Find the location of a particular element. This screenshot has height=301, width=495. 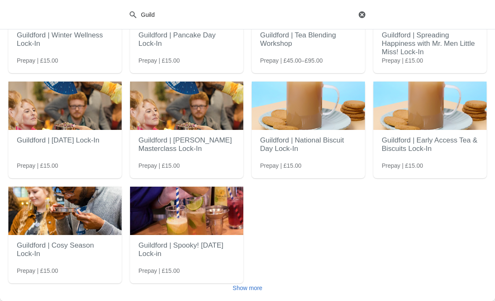

button: Clear is located at coordinates (362, 15).